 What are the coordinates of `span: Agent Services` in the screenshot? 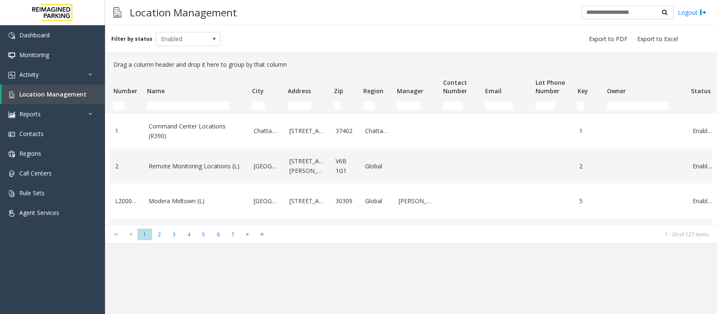 It's located at (39, 213).